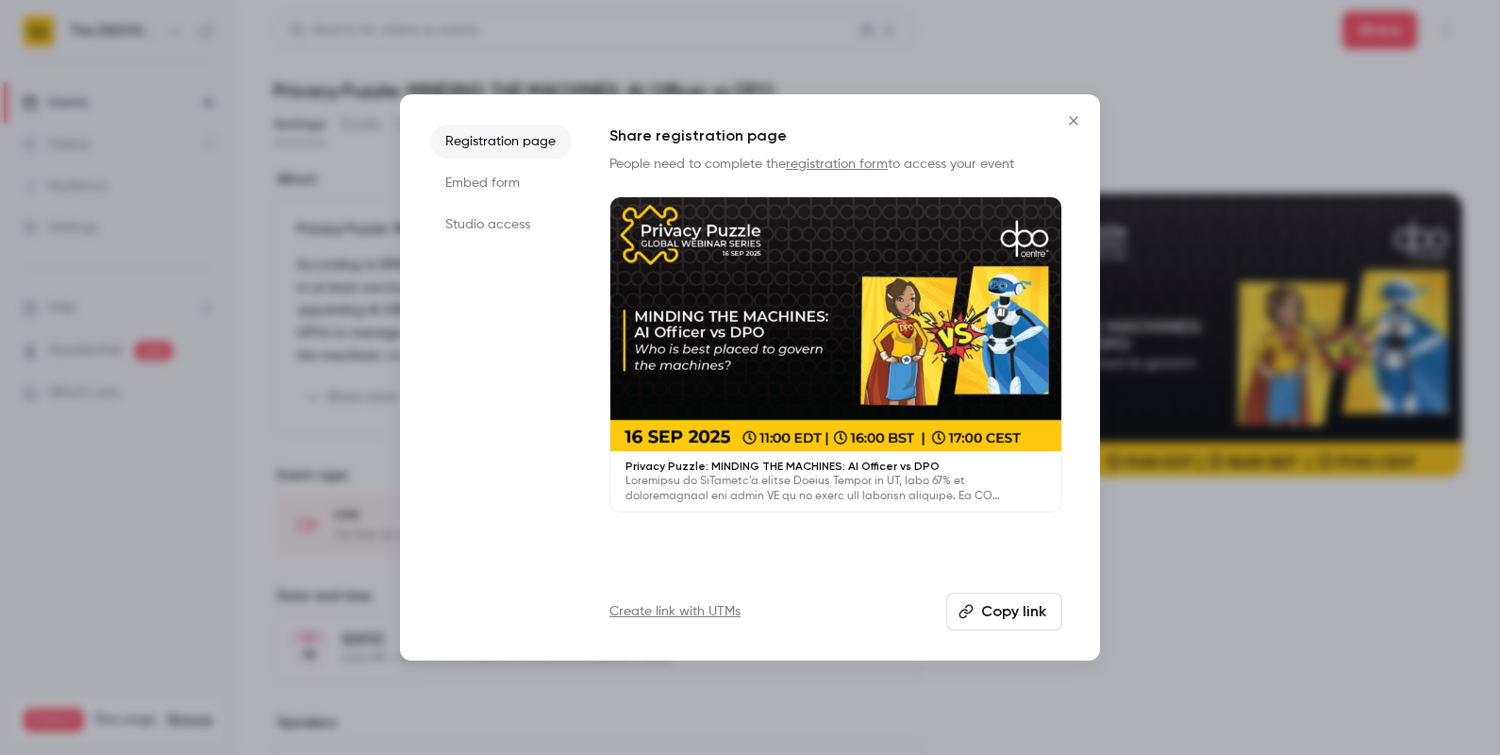 The width and height of the screenshot is (1500, 755). I want to click on p: Privacy Puzzle: MINDING THE MACHINES: AI Officer vs DPO, so click(836, 466).